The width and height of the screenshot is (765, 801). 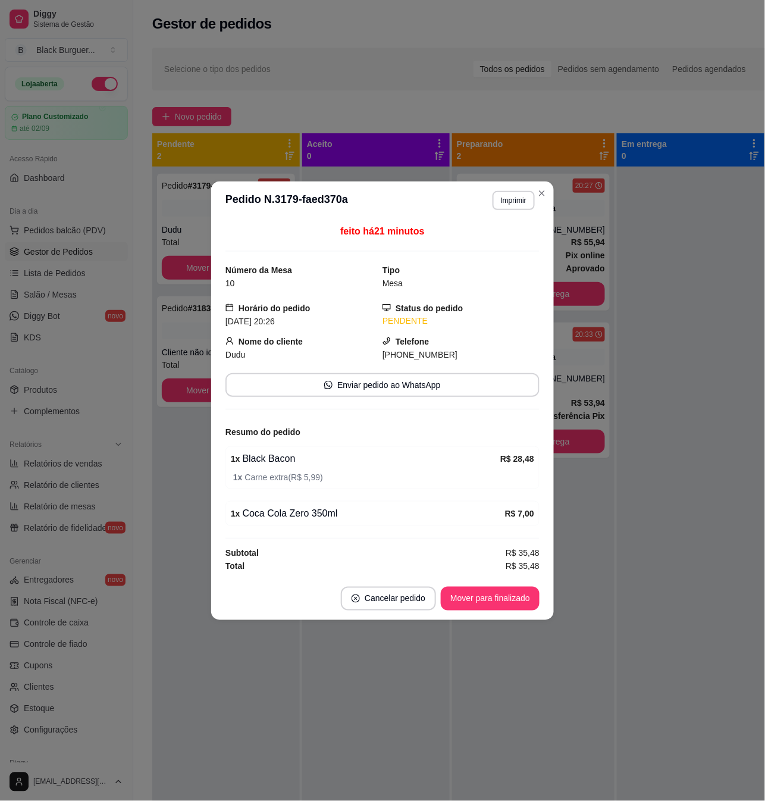 What do you see at coordinates (382, 231) in the screenshot?
I see `span: feito há 21 minutos` at bounding box center [382, 231].